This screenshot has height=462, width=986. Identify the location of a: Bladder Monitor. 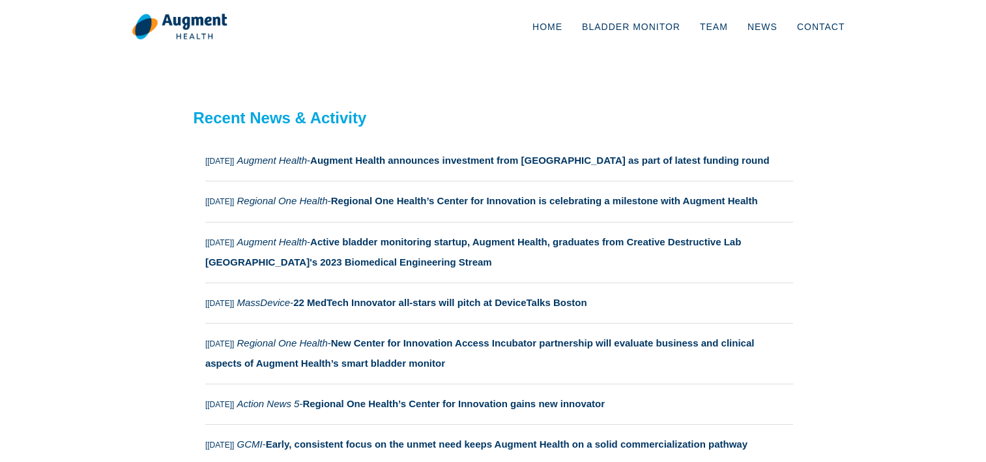
(631, 27).